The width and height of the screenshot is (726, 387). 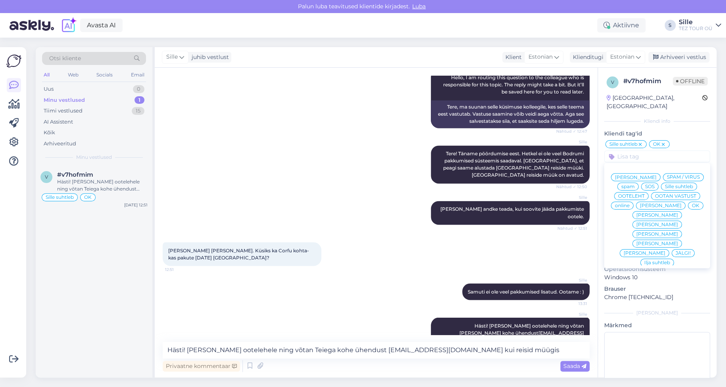 I want to click on div: Tere, ma suunan selle küsimuse kolleegile, kes selle teema eest vastutab. Vastuse saamine võib ve..., so click(x=510, y=114).